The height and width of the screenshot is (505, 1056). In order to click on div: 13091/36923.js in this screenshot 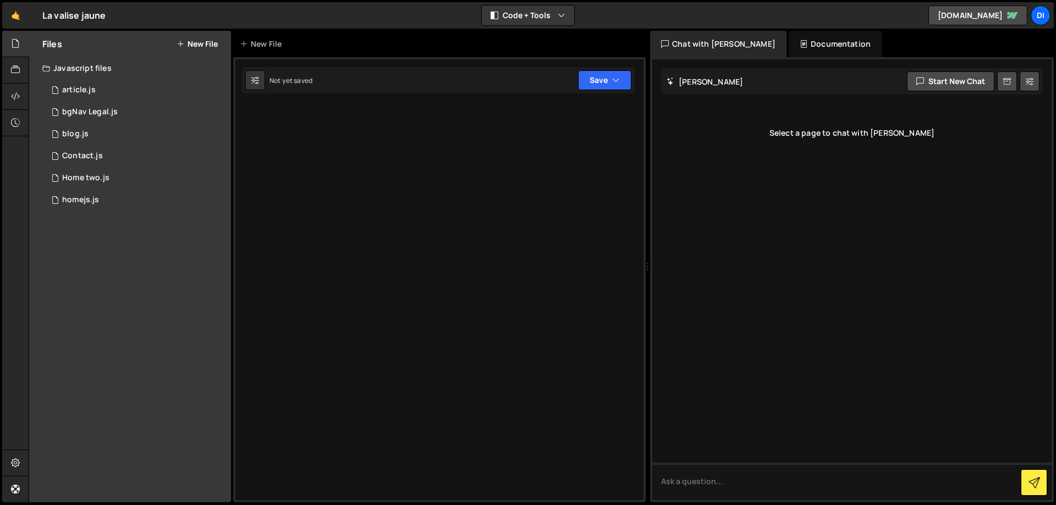, I will do `click(136, 200)`.